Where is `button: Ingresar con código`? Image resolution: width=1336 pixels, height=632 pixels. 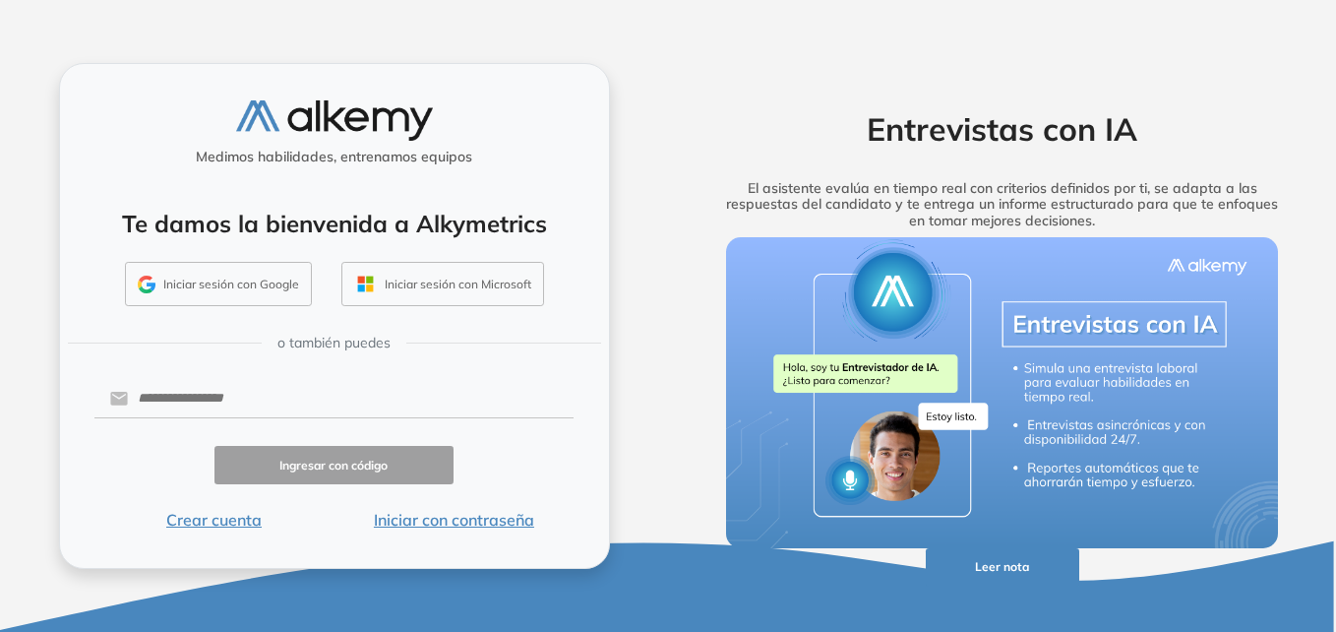
button: Ingresar con código is located at coordinates (335, 465).